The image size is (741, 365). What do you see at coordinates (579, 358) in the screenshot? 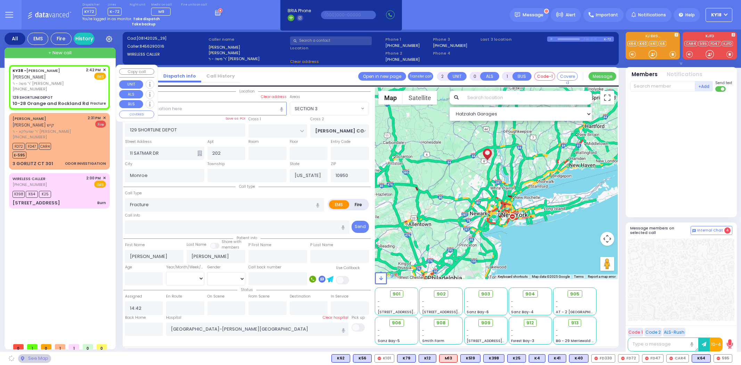
I see `div: K40` at bounding box center [579, 358].